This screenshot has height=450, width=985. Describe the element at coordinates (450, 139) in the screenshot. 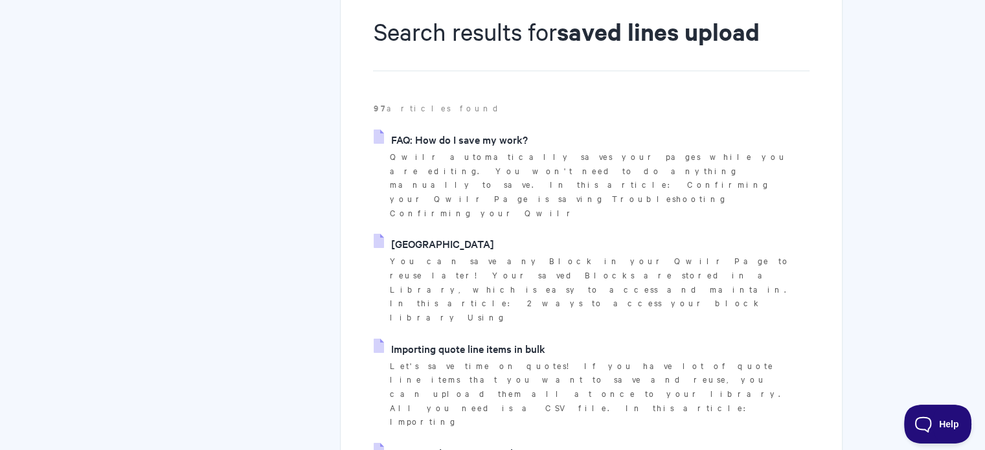

I see `a: FAQ: How do I save my work?` at that location.